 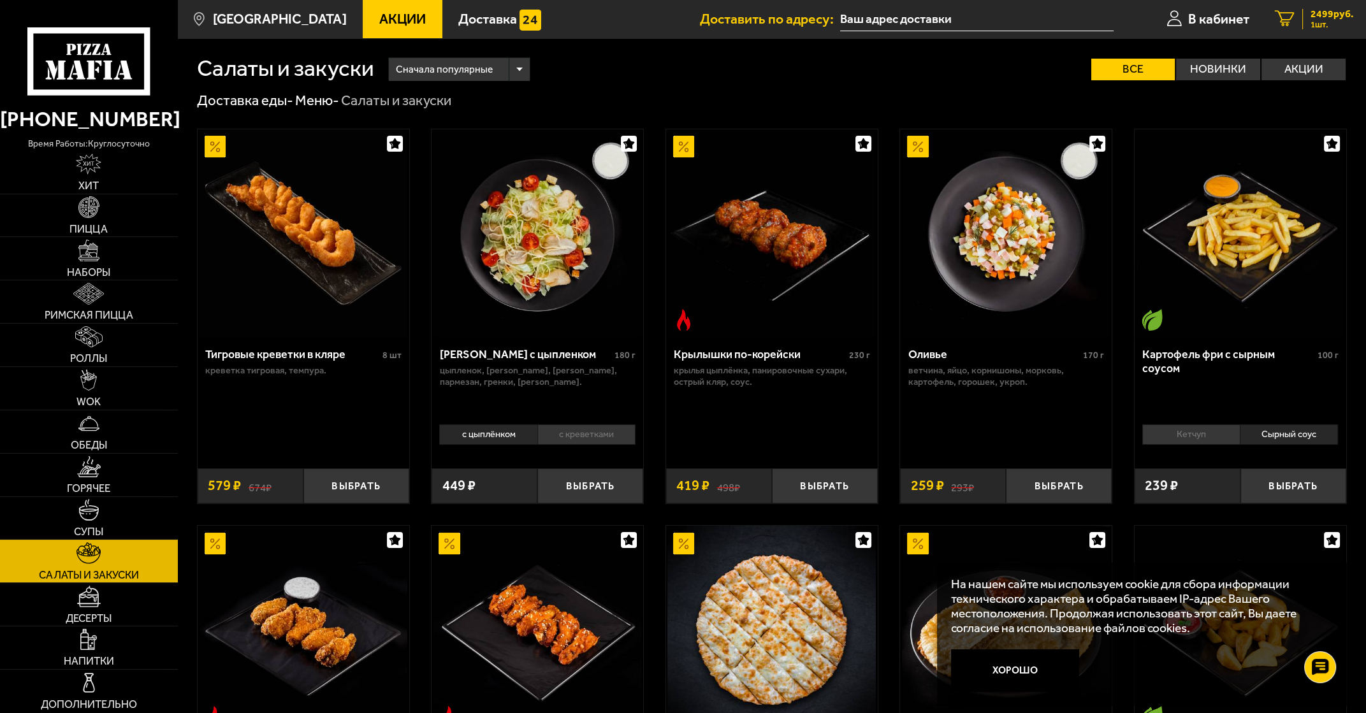 I want to click on span: Дополнительно, so click(x=89, y=704).